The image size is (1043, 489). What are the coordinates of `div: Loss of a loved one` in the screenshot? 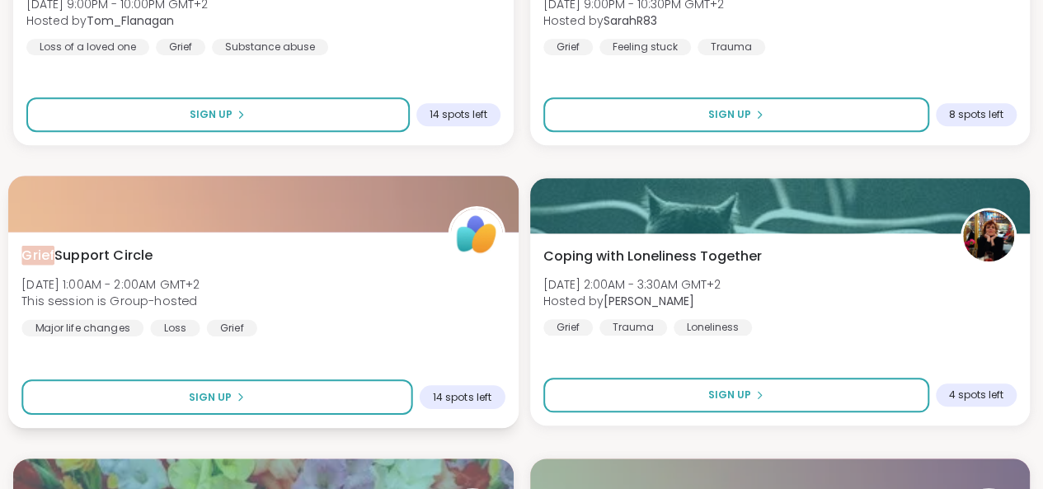 It's located at (87, 47).